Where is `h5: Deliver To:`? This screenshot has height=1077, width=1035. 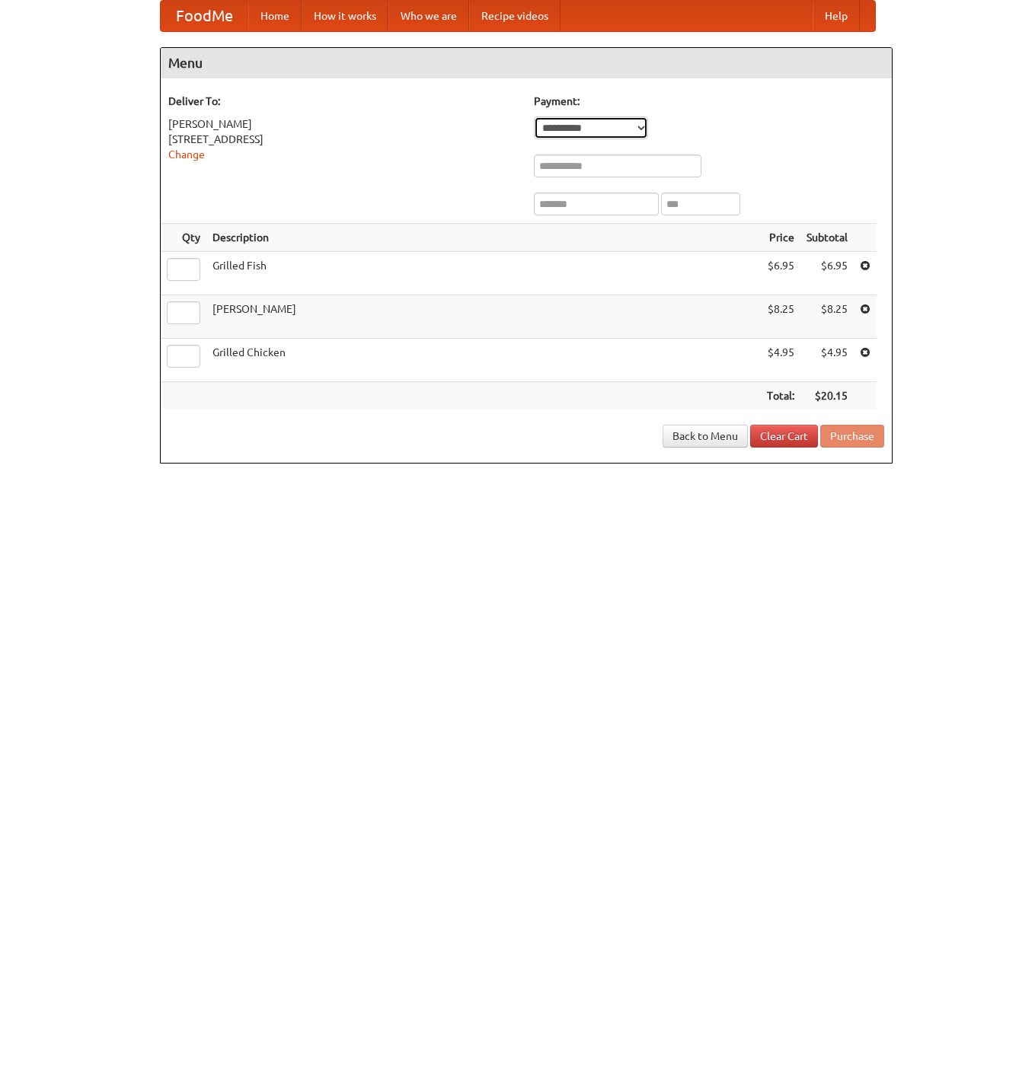 h5: Deliver To: is located at coordinates (343, 101).